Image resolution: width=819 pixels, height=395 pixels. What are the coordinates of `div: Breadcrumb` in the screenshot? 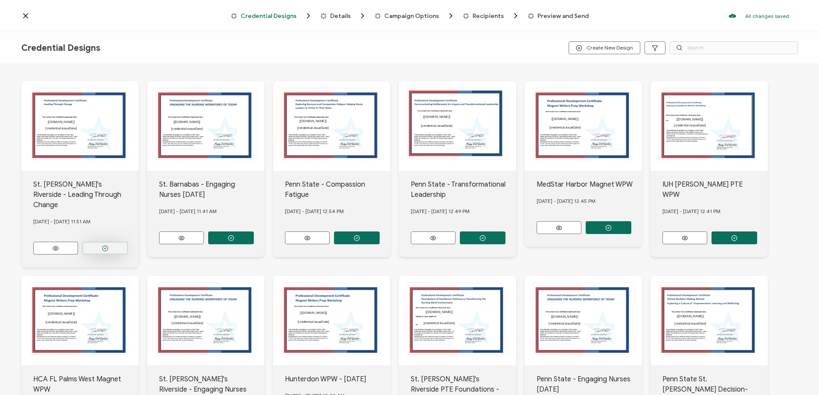 It's located at (410, 16).